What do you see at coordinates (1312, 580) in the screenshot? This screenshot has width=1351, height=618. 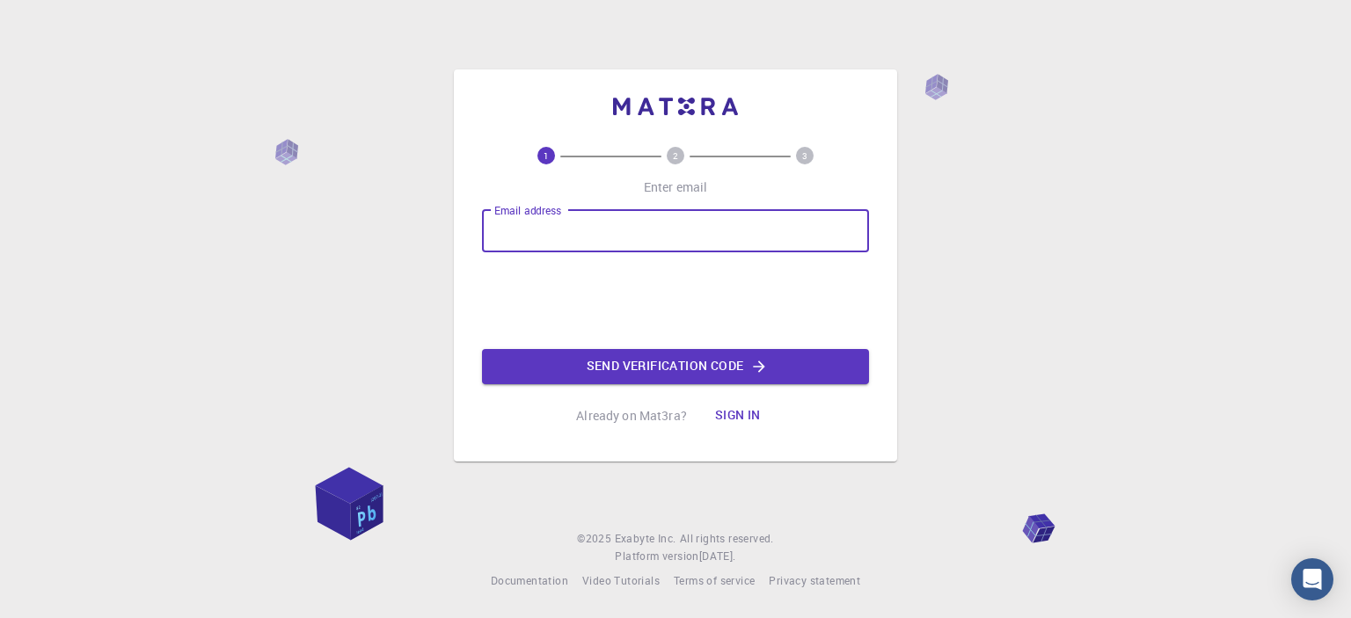 I see `div: Open Intercom Messenger` at bounding box center [1312, 580].